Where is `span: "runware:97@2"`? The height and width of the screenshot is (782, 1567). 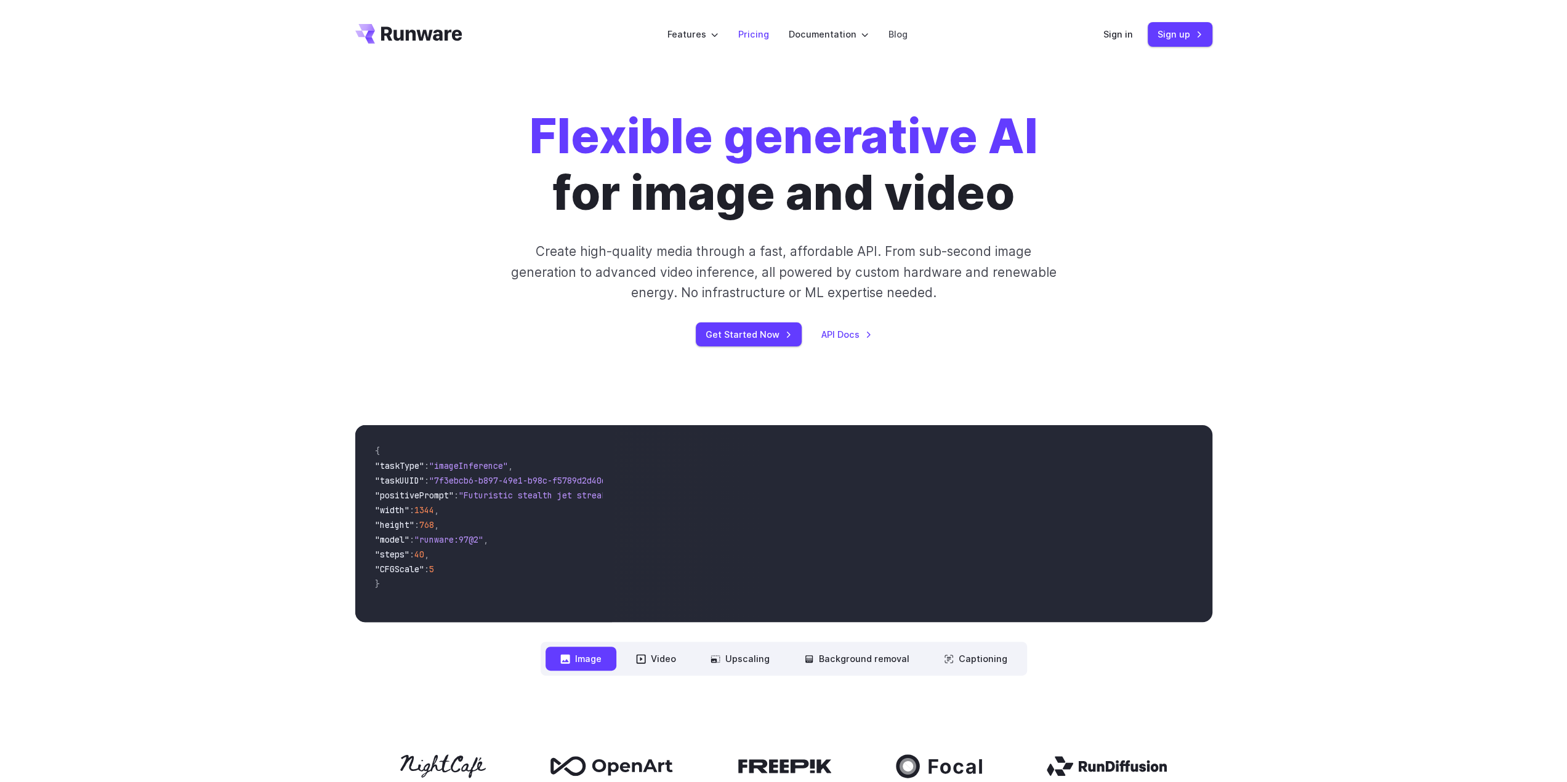 span: "runware:97@2" is located at coordinates (449, 540).